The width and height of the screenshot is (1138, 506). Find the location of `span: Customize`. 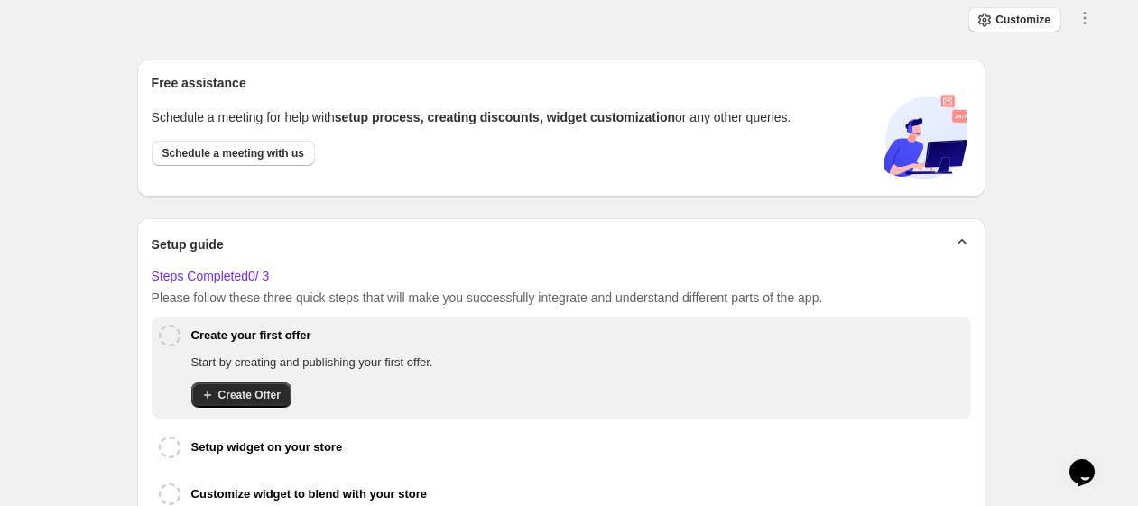

span: Customize is located at coordinates (1022, 20).